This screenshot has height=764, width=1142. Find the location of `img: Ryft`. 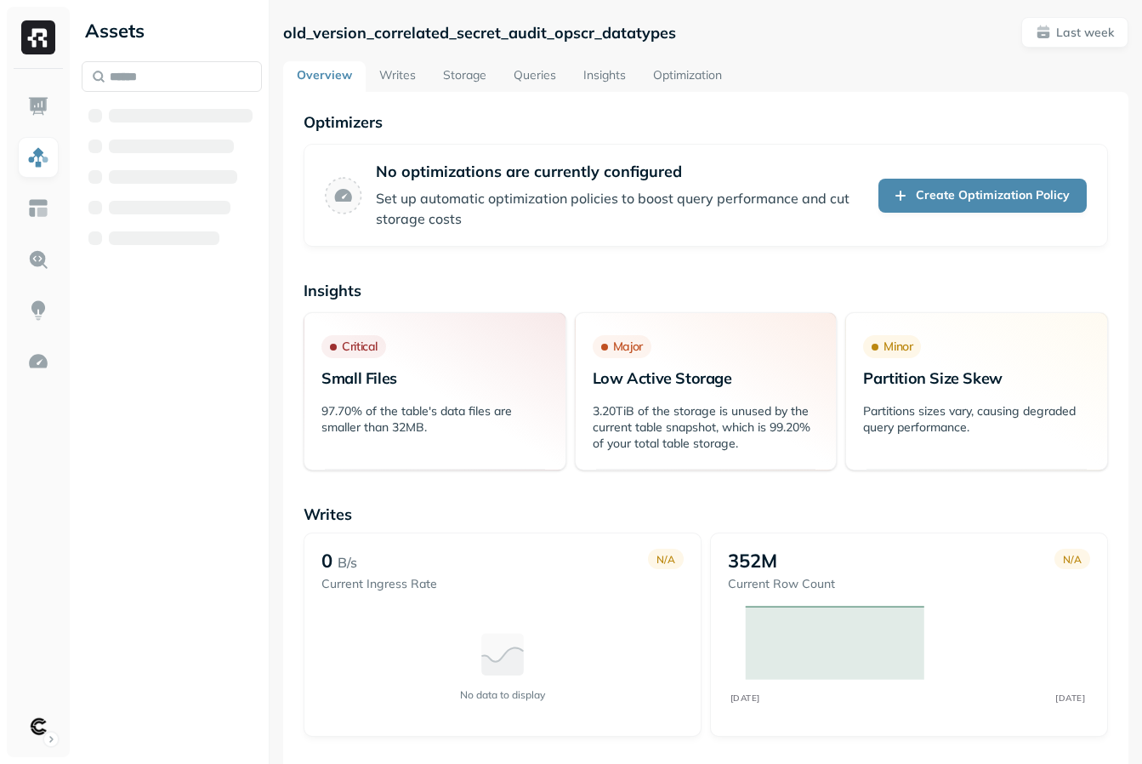

img: Ryft is located at coordinates (38, 37).